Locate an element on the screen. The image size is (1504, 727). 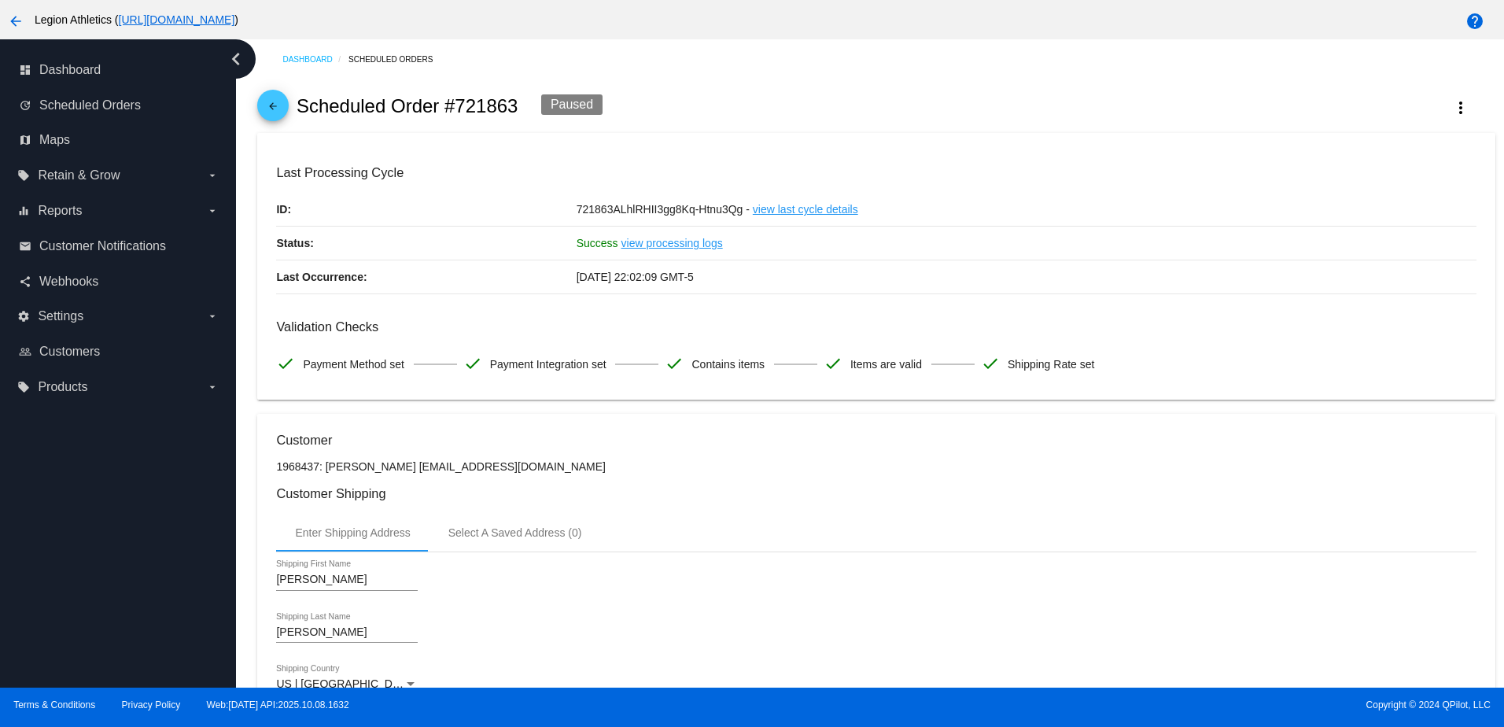
a: view last cycle details is located at coordinates (806, 209).